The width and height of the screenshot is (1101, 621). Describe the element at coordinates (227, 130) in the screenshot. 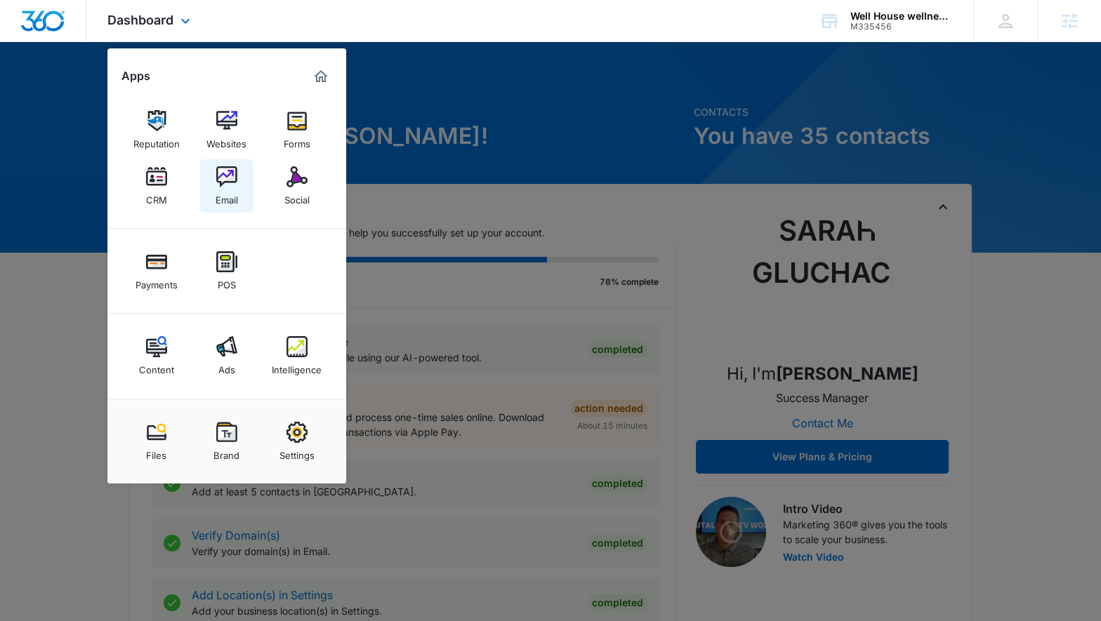

I see `a: Websites` at that location.